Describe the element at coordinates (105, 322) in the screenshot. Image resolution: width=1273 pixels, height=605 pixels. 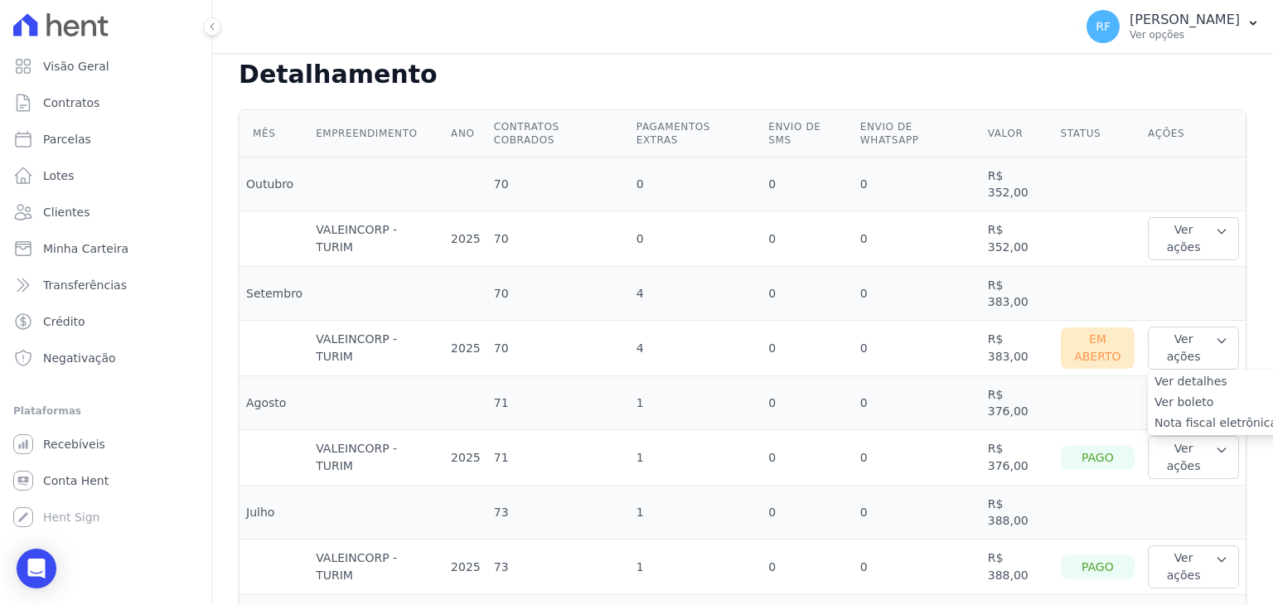
I see `a: Crédito` at that location.